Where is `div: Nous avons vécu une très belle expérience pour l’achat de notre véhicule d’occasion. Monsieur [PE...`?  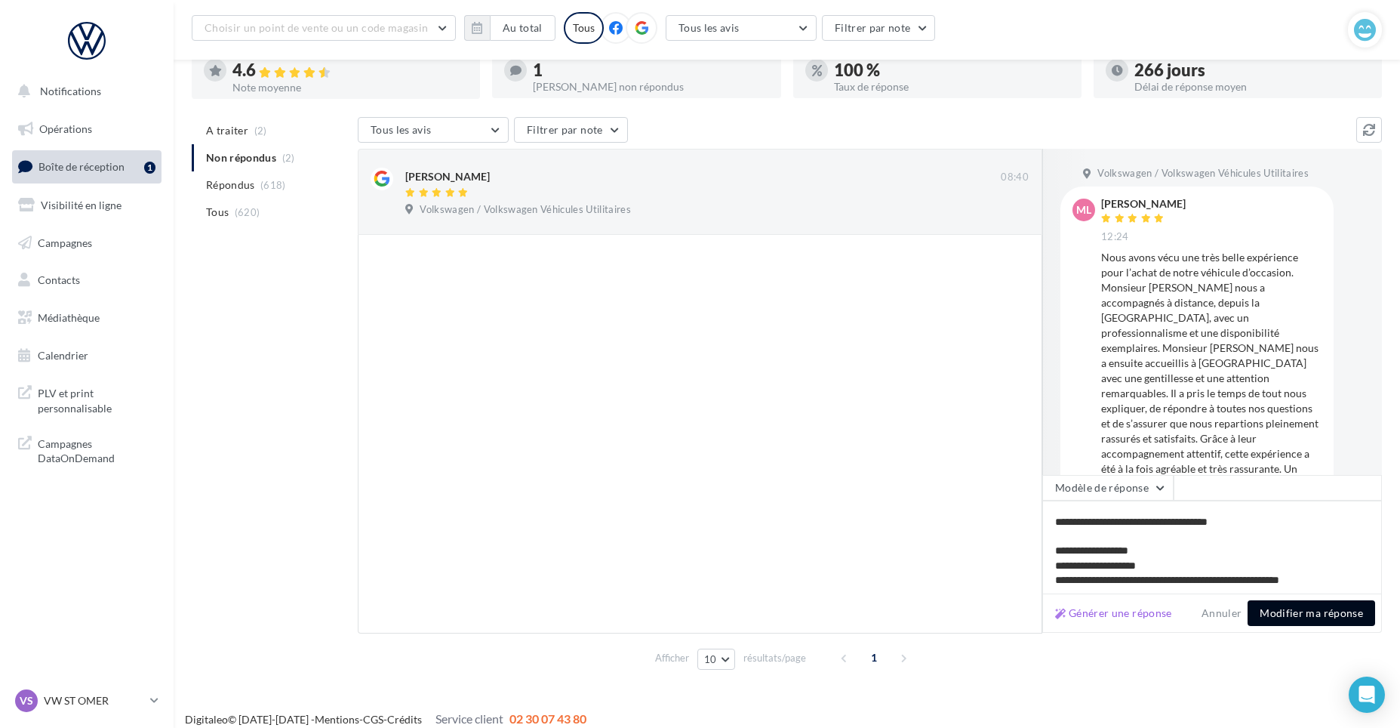
div: Nous avons vécu une très belle expérience pour l’achat de notre véhicule d’occasion. Monsieur [PE... is located at coordinates (1211, 371).